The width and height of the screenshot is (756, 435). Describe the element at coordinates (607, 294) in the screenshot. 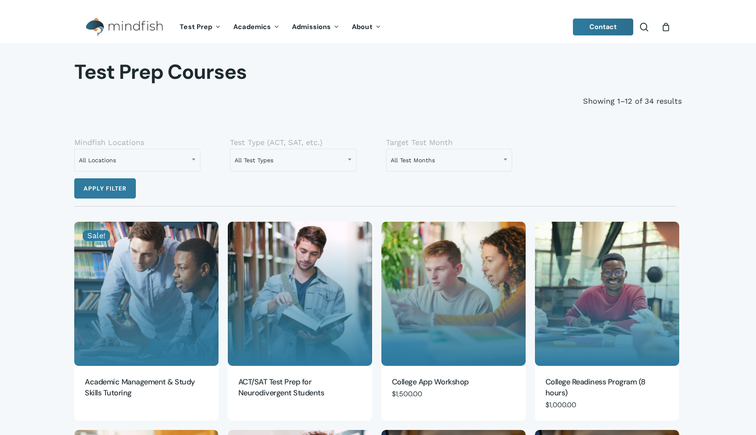

I see `img: College Readiness` at that location.